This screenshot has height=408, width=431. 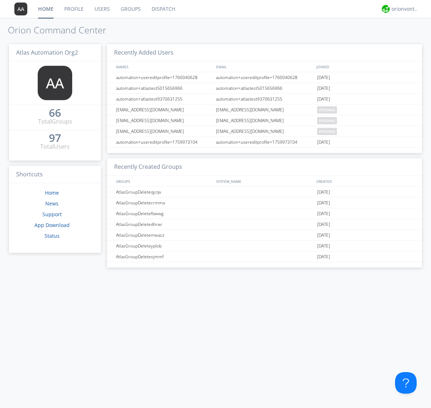 I want to click on div: AtlasGroupDeletemwacz, so click(x=164, y=235).